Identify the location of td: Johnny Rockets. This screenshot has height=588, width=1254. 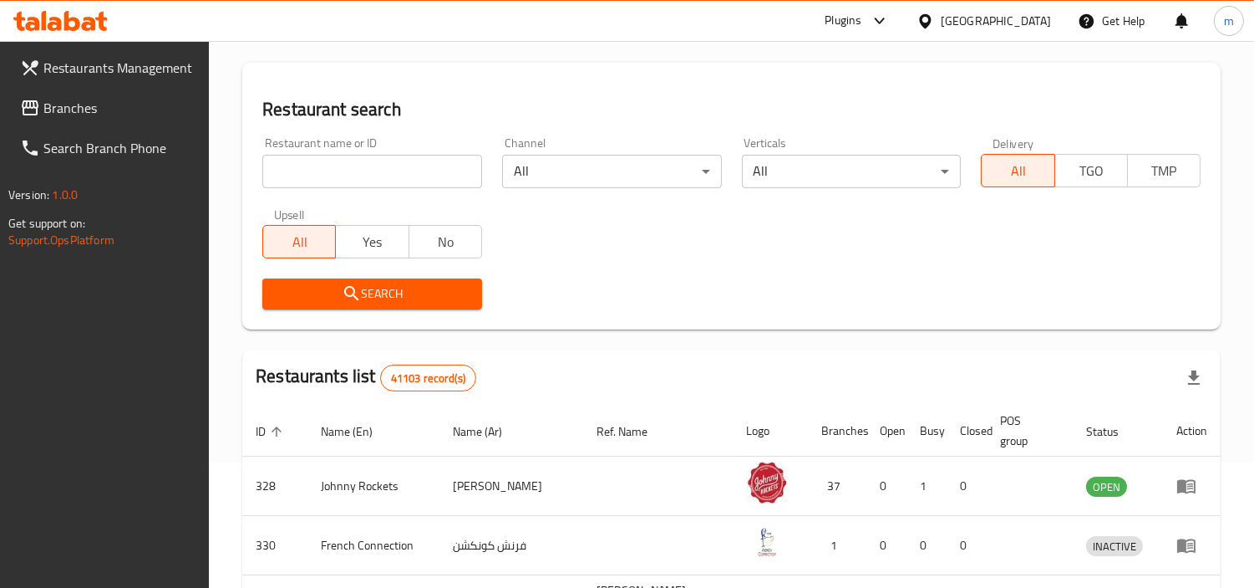
(374, 486).